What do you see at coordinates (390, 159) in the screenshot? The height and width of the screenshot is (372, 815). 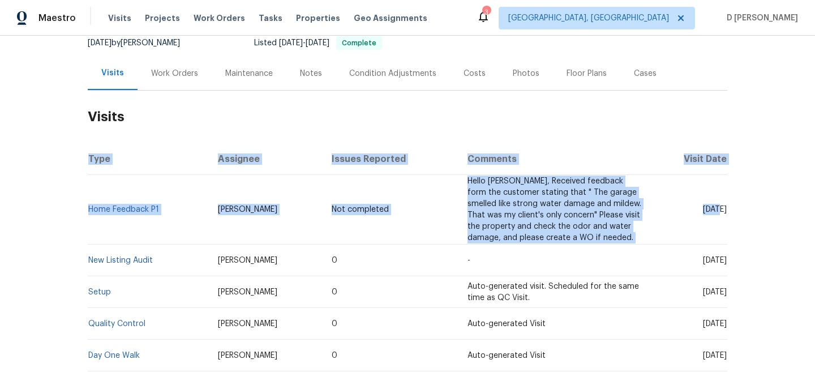 I see `th: Issues Reported` at bounding box center [390, 159].